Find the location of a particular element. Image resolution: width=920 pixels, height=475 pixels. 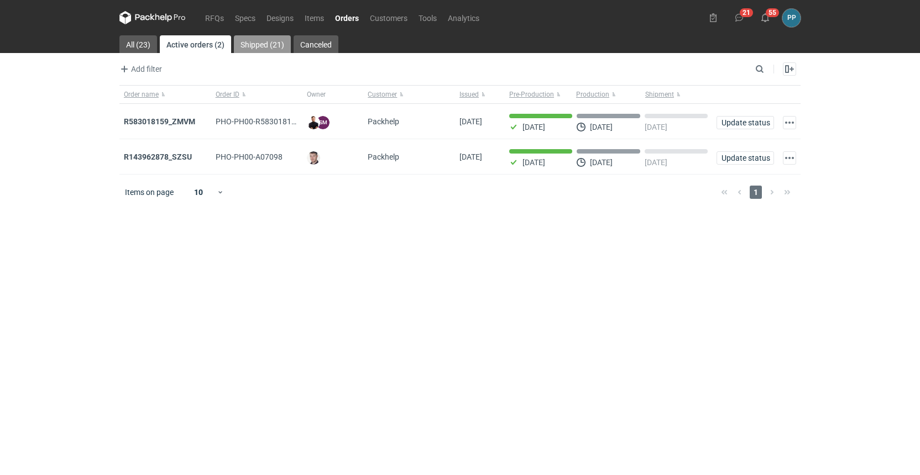

a: Orders is located at coordinates (347, 18).